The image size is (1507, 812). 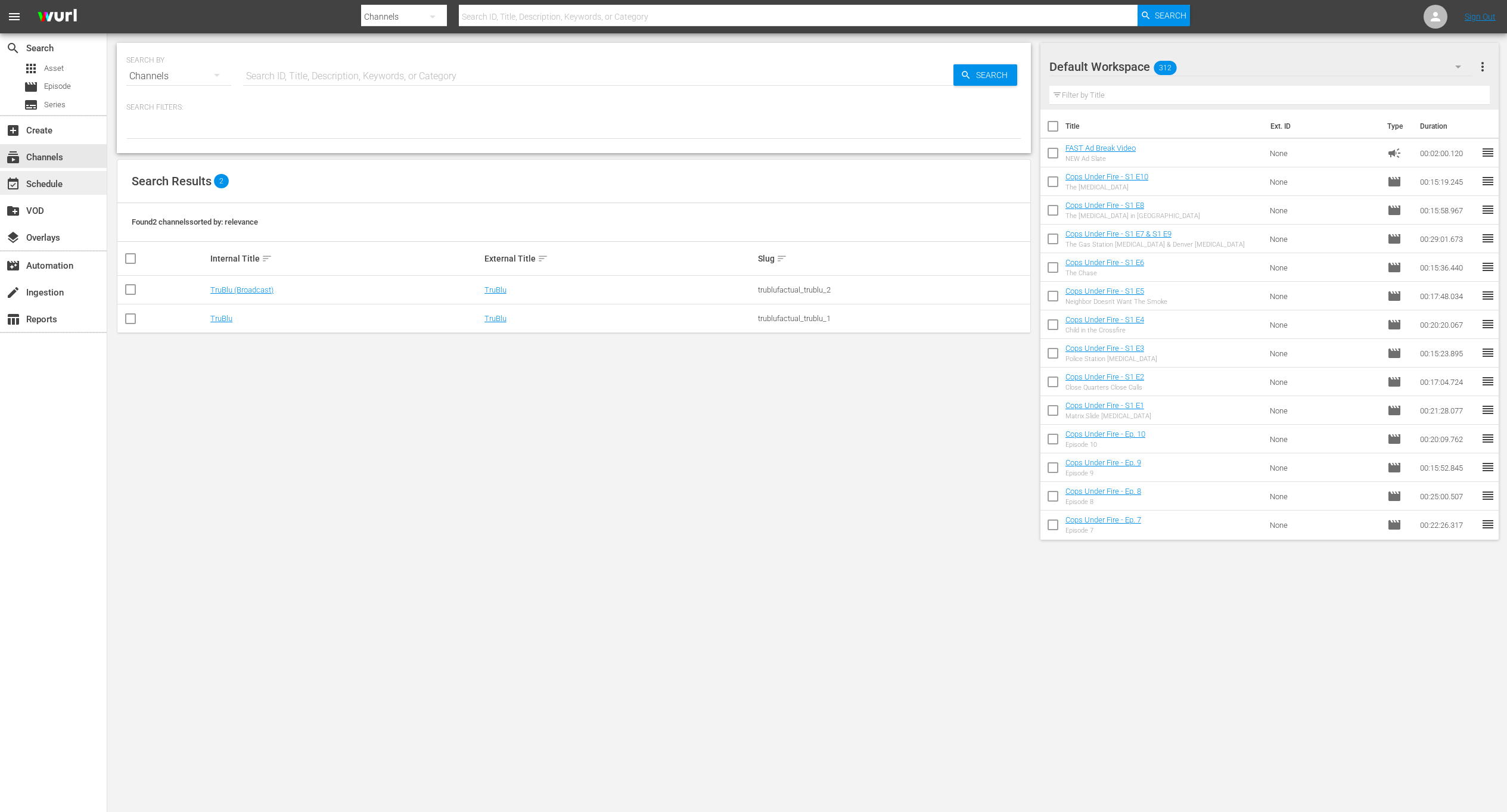 I want to click on td: 00:15:58.967, so click(x=1448, y=211).